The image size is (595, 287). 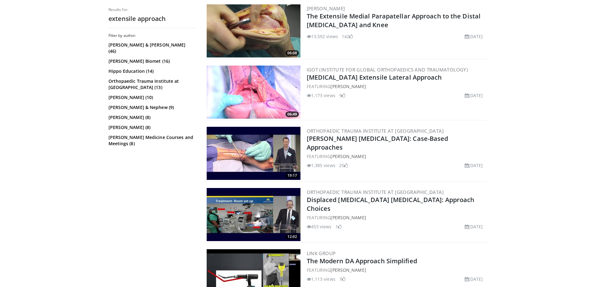 I want to click on li: 13,592 views, so click(x=322, y=36).